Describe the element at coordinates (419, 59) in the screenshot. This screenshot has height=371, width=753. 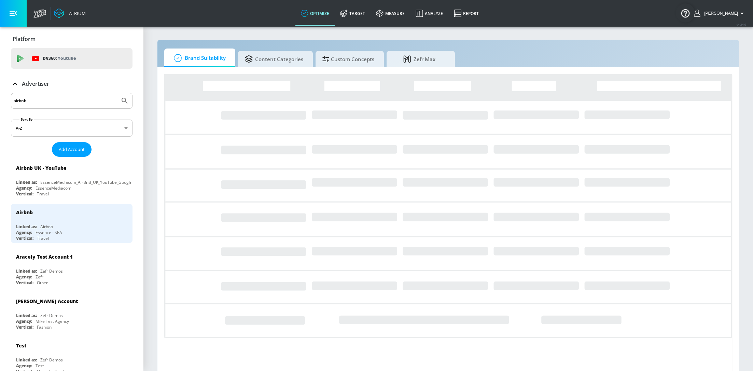
I see `span: Zefr Max` at that location.